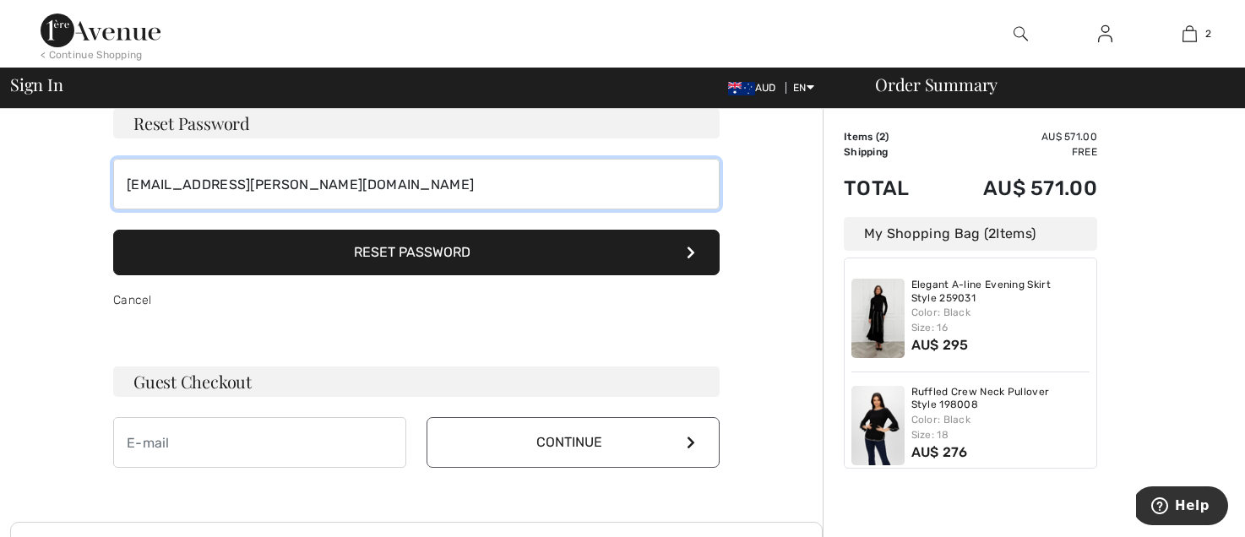 Image resolution: width=1245 pixels, height=537 pixels. What do you see at coordinates (803, 88) in the screenshot?
I see `span: EN` at bounding box center [803, 88].